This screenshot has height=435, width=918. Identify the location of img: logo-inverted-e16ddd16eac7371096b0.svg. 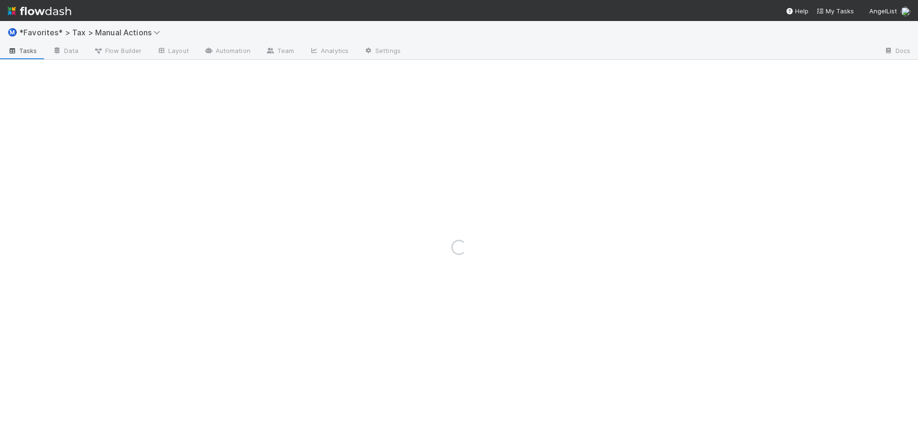
(39, 11).